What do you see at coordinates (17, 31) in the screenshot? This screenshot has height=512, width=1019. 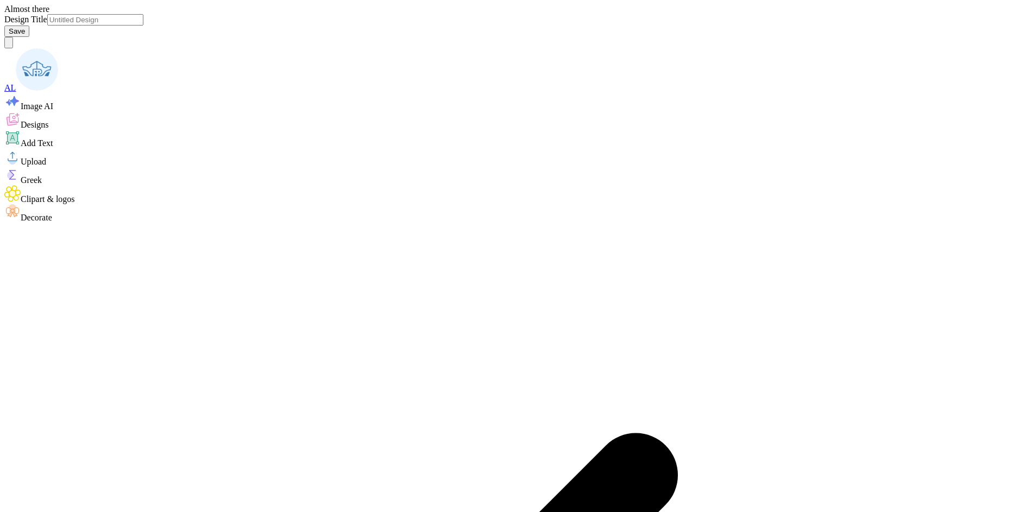 I see `button: Save` at bounding box center [17, 31].